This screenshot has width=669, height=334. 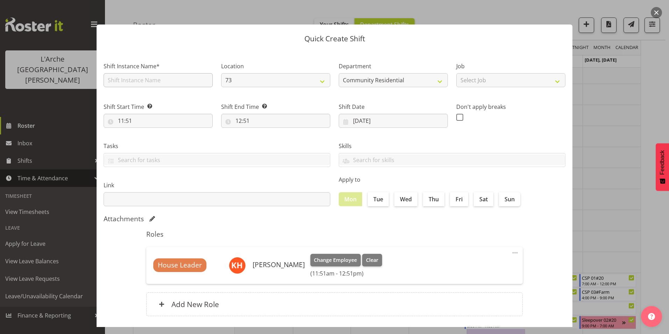 I want to click on label: Job, so click(x=511, y=66).